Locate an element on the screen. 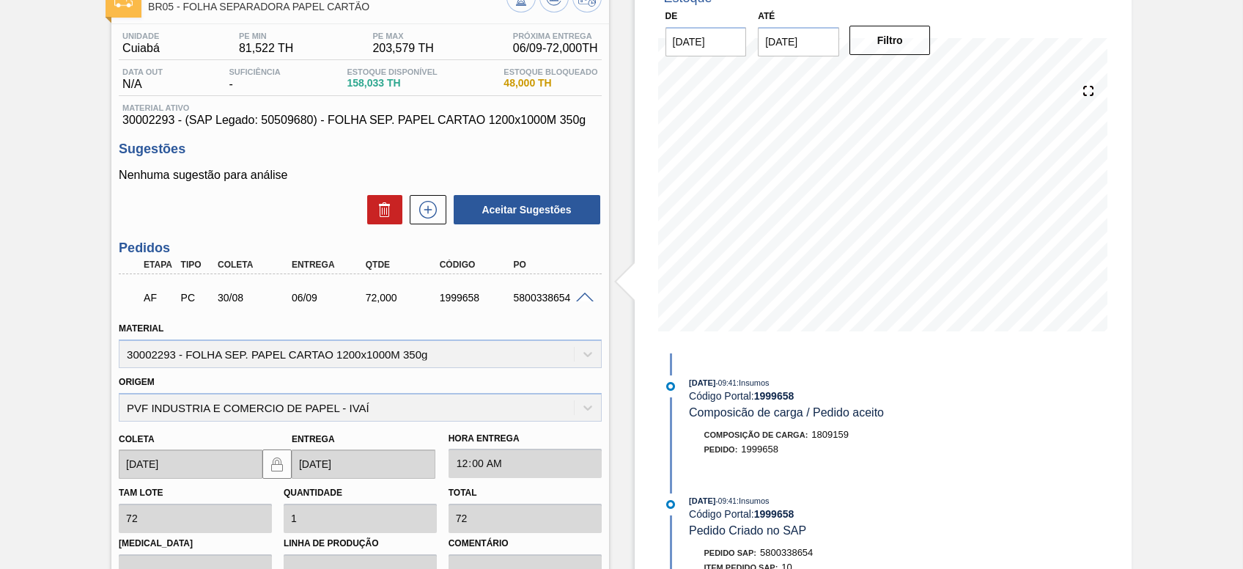 Image resolution: width=1243 pixels, height=569 pixels. div: Nova sugestão is located at coordinates (424, 210).